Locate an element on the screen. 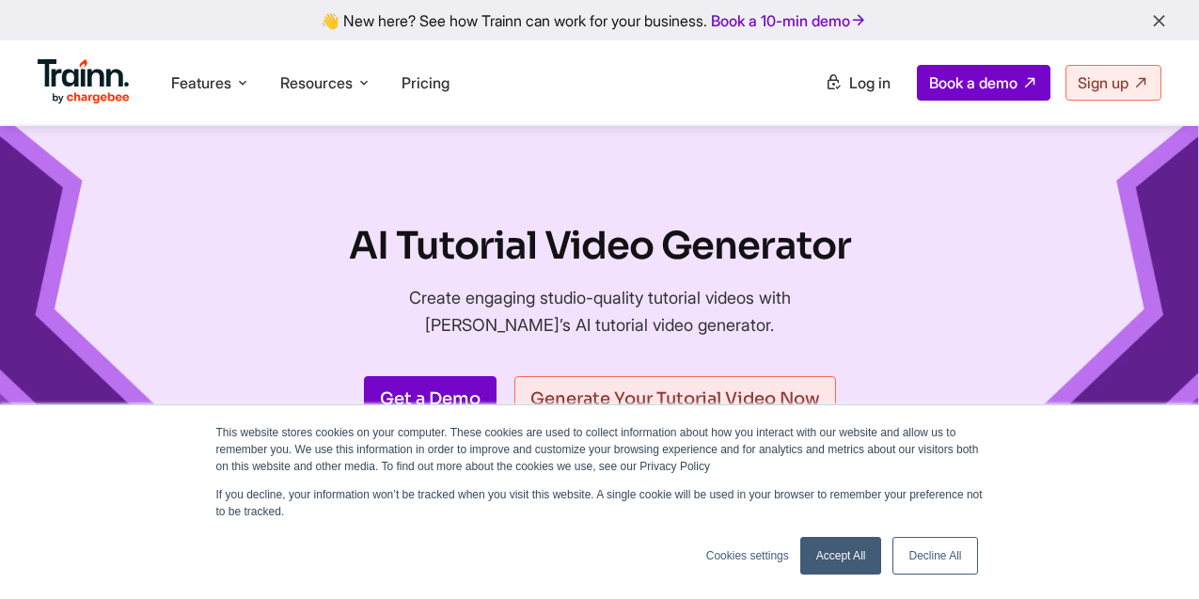 This screenshot has width=1199, height=599. p: If you decline, your information won’t be tracked when you visit this website. A single cookie wi... is located at coordinates (600, 503).